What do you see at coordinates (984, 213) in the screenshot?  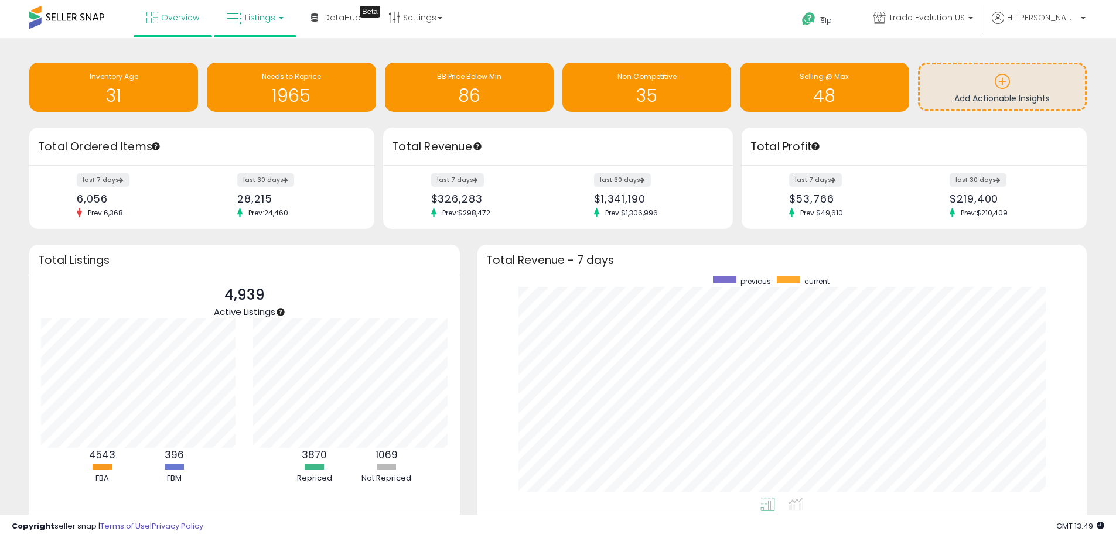 I see `span: Prev: $210,409` at bounding box center [984, 213].